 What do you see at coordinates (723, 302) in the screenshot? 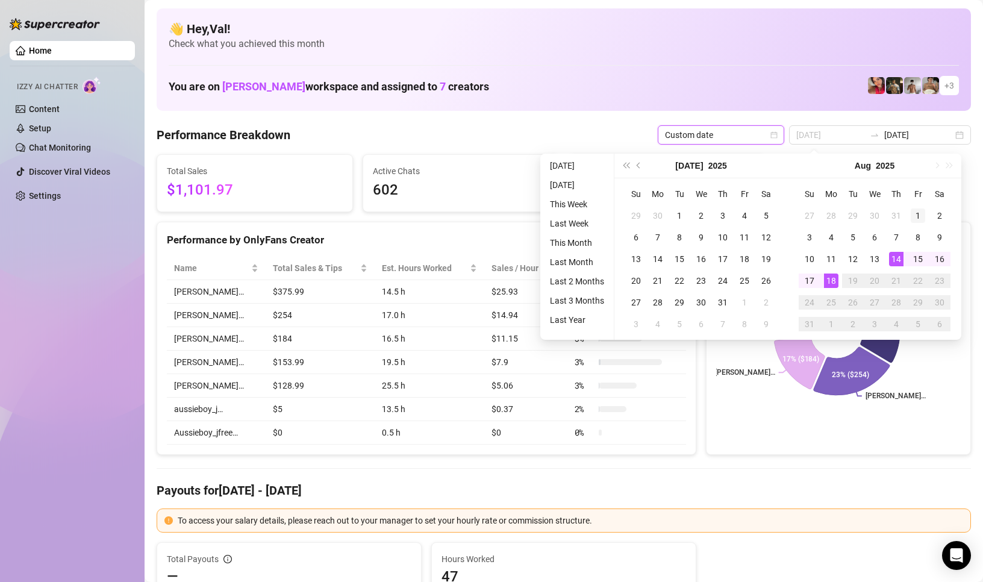
I see `td: 2025-07-31` at bounding box center [723, 302].